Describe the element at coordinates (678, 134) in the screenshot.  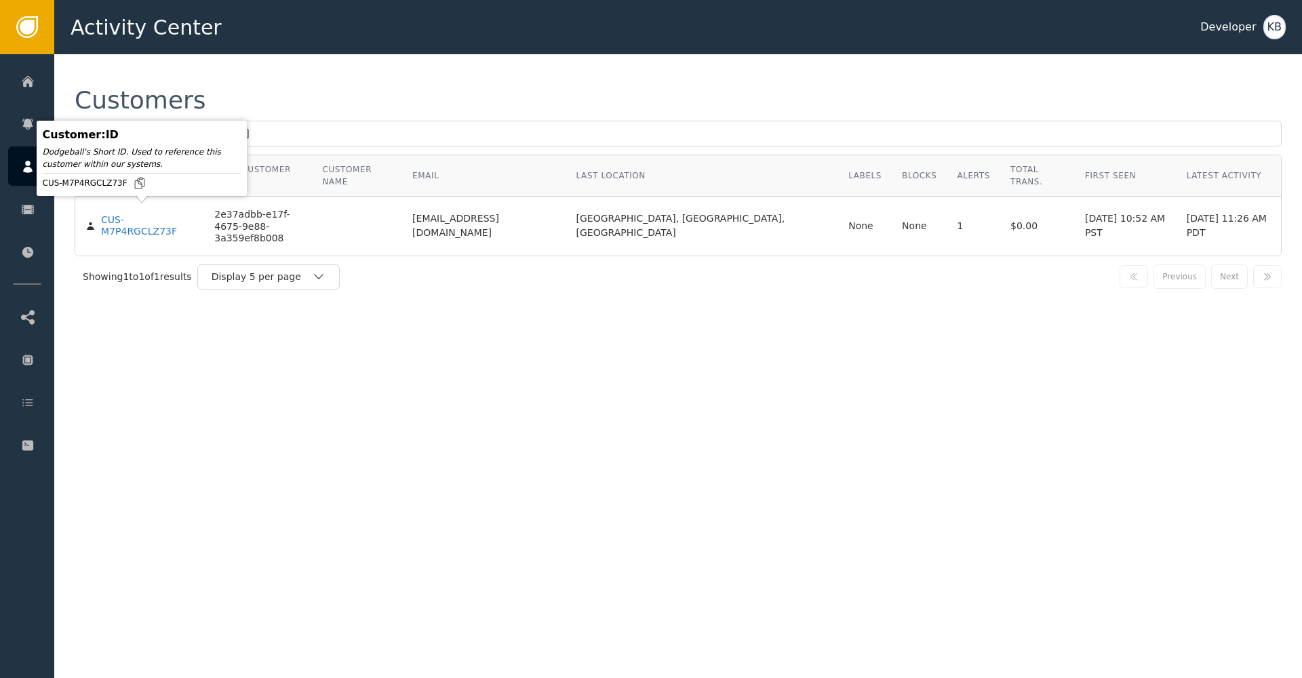
I see `input: Search by name, email, or ID` at that location.